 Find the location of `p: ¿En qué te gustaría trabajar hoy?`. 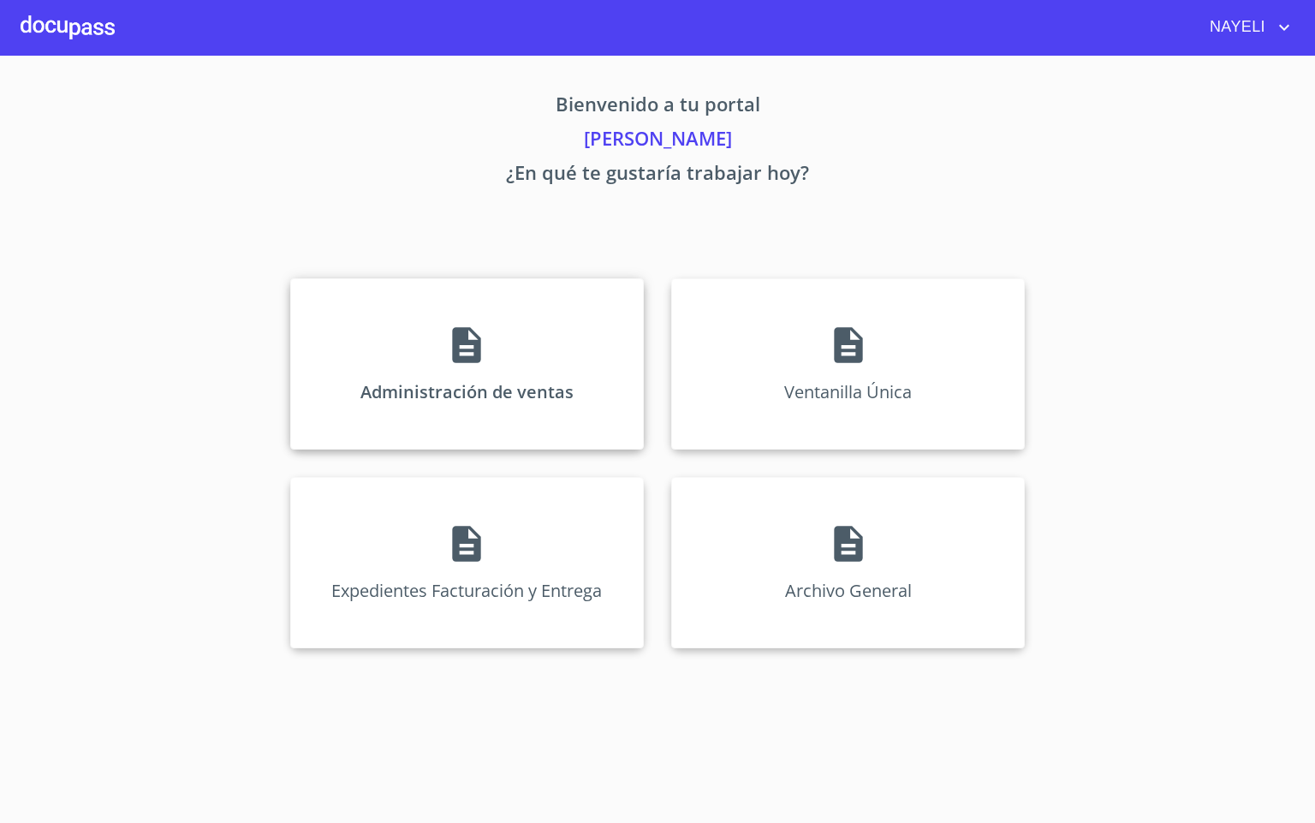

p: ¿En qué te gustaría trabajar hoy? is located at coordinates (657, 175).